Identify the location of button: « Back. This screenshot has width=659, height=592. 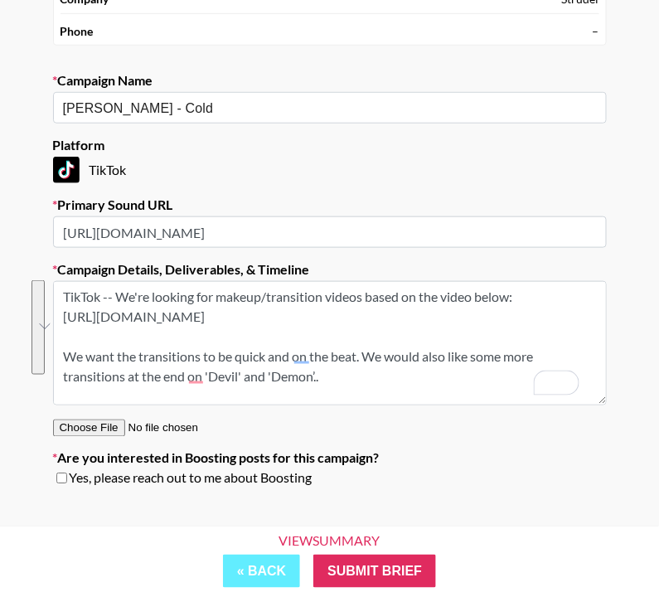
(262, 571).